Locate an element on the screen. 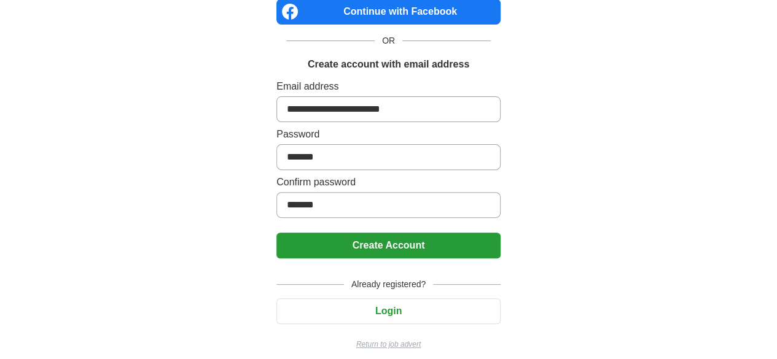 This screenshot has height=359, width=777. span: OR is located at coordinates (388, 41).